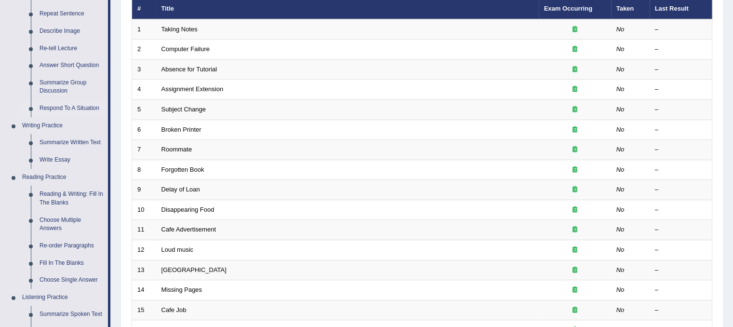  What do you see at coordinates (71, 314) in the screenshot?
I see `a: Summarize Spoken Text` at bounding box center [71, 314].